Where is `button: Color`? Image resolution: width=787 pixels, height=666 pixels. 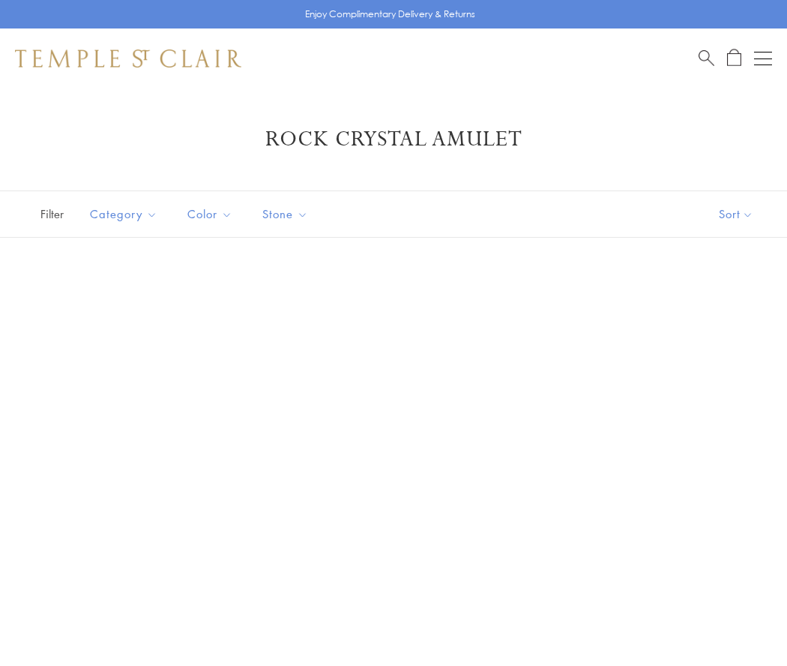
button: Color is located at coordinates (210, 214).